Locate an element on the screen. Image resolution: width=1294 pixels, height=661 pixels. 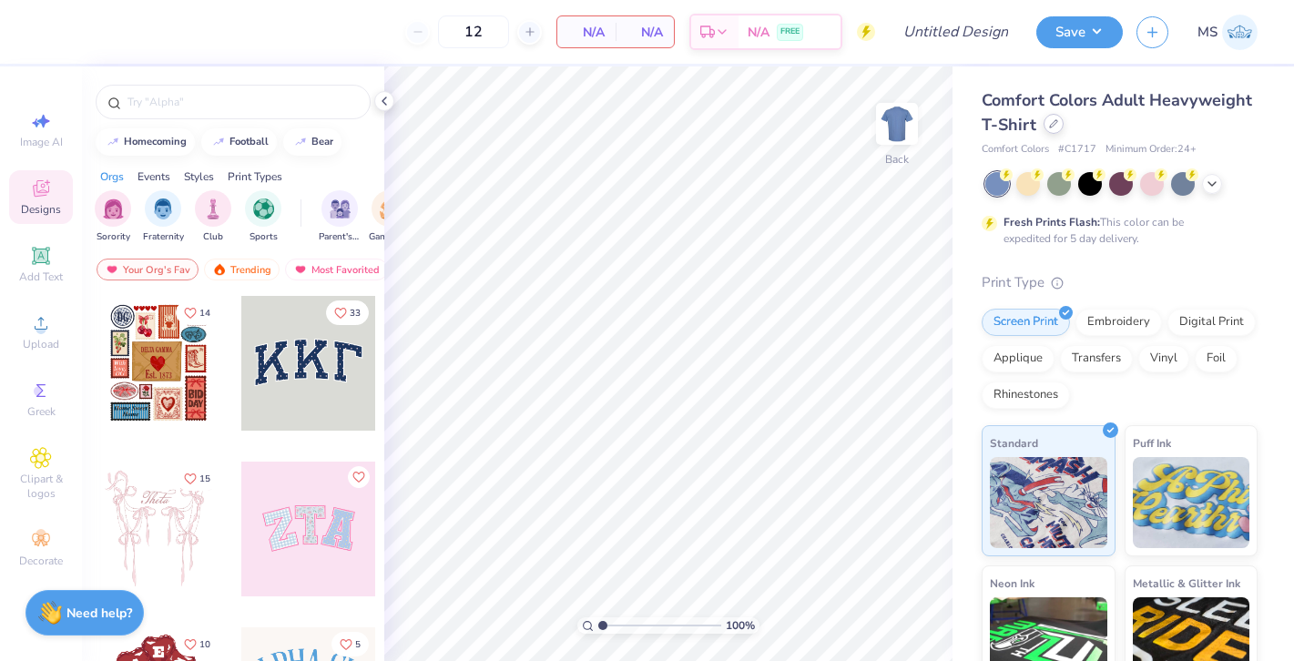
input: Untitled Design is located at coordinates (955, 32).